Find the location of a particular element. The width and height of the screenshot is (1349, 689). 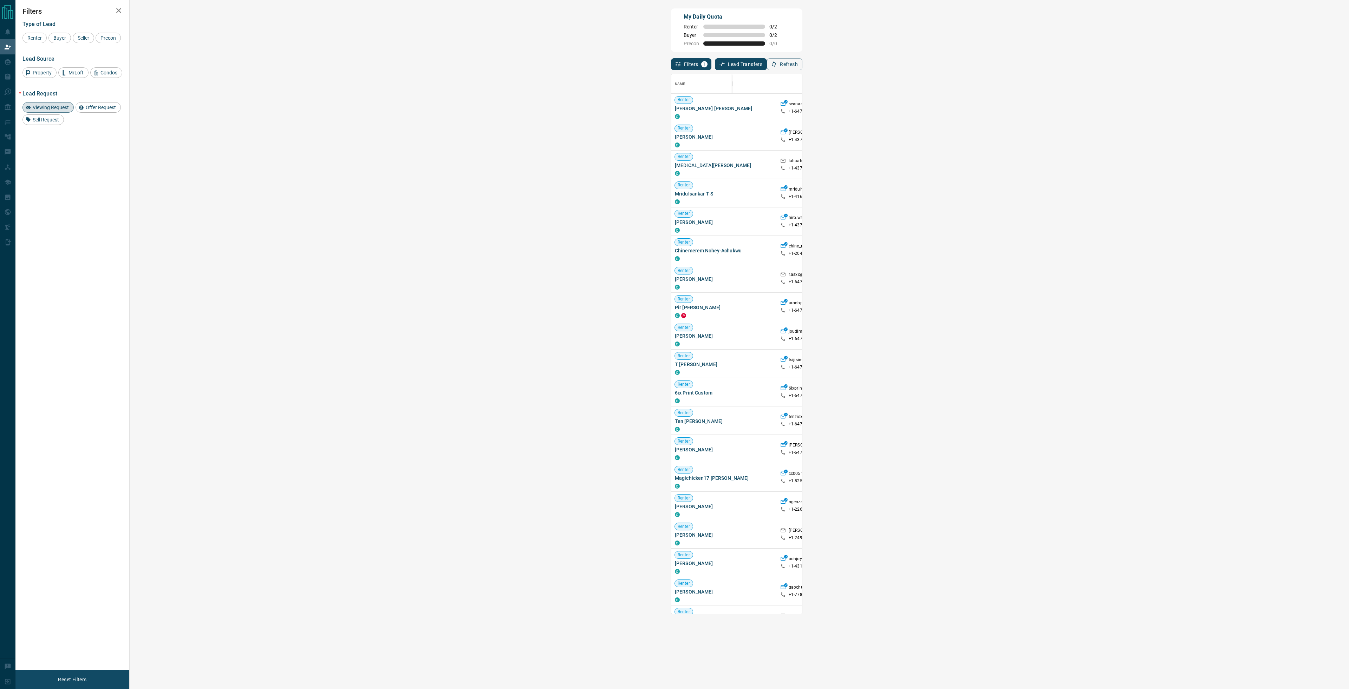

p: +1- 43726475xx is located at coordinates (803, 225).